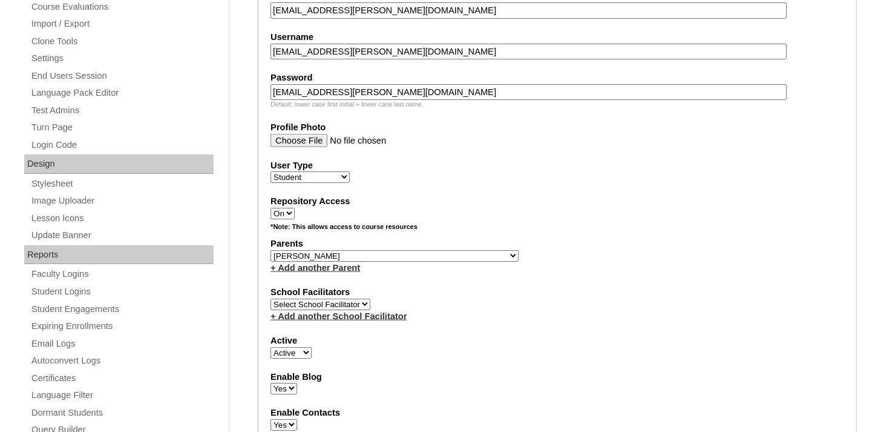  I want to click on a: Image Uploader, so click(122, 200).